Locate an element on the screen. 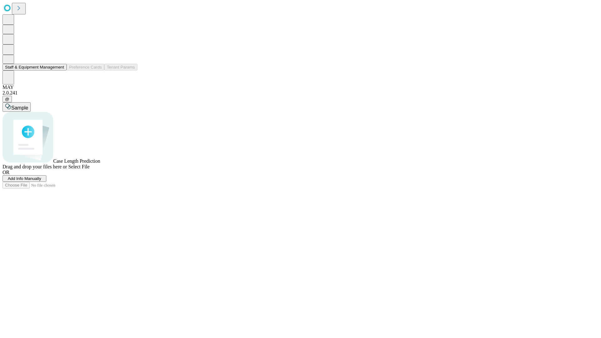 The image size is (601, 338). button: Sample is located at coordinates (17, 107).